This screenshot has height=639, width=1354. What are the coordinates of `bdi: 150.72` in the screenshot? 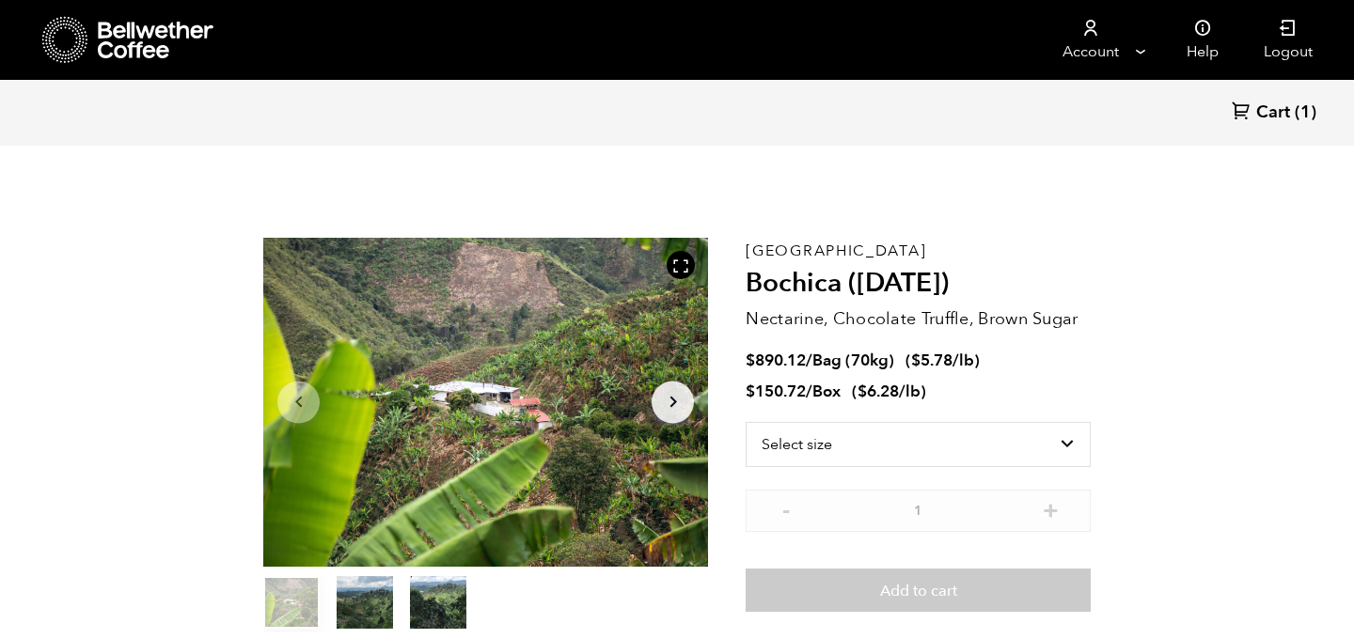 It's located at (776, 391).